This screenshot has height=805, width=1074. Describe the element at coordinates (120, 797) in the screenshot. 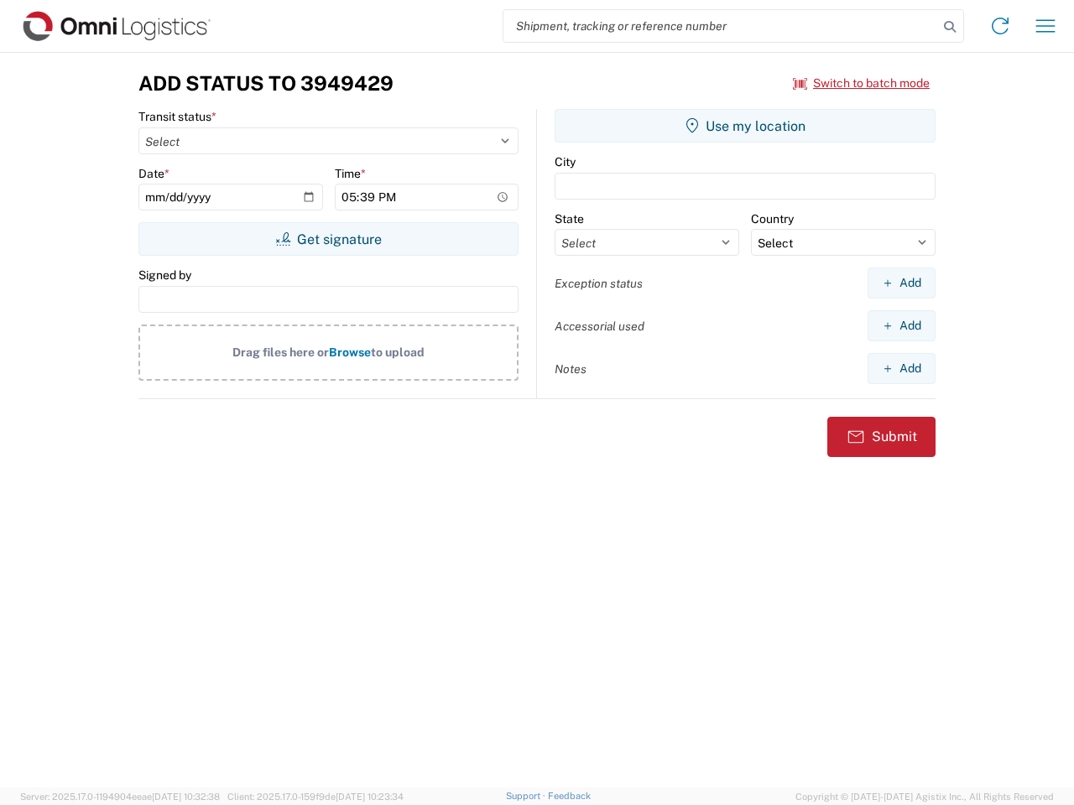

I see `span: Server: 2025.17.0-1194904eeae` at that location.